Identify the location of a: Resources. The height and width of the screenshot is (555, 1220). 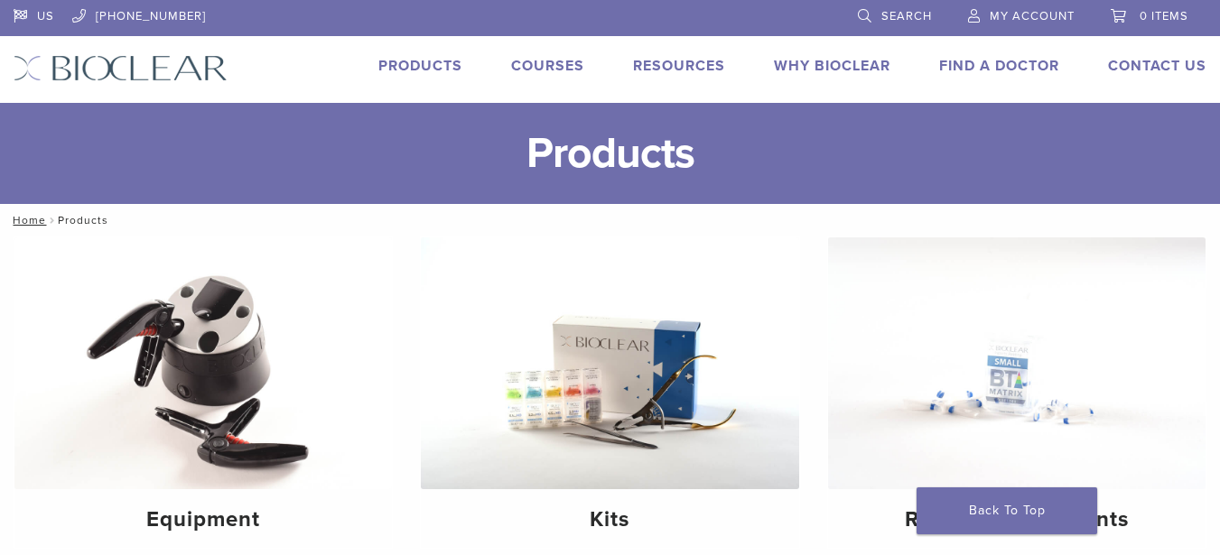
(679, 66).